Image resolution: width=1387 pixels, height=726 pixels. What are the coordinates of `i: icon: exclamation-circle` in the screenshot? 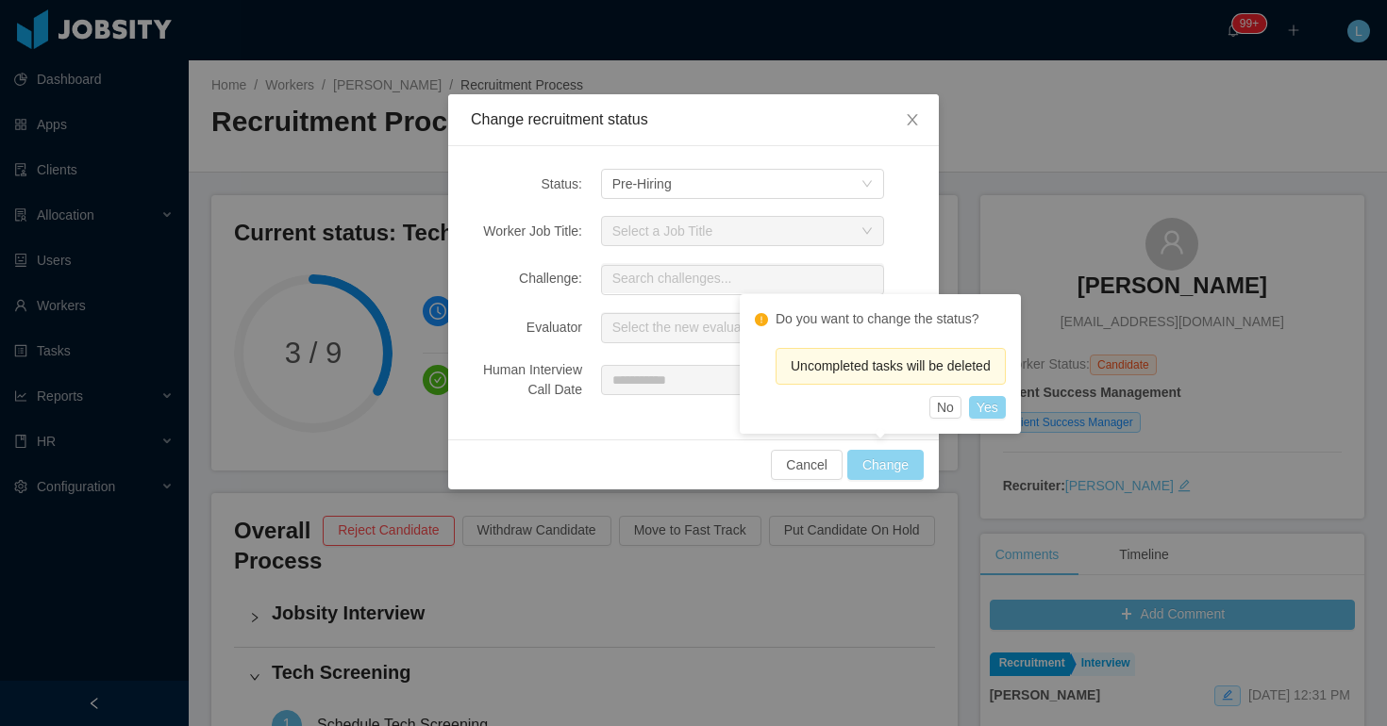 It's located at (761, 320).